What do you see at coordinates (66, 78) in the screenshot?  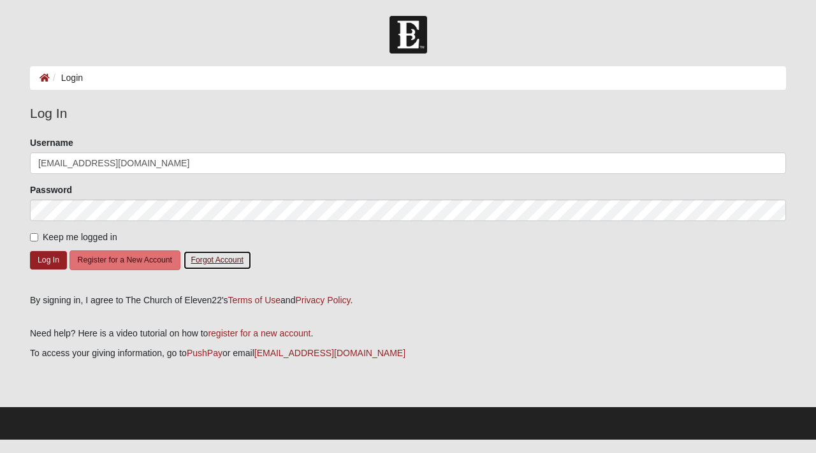 I see `li: Login` at bounding box center [66, 78].